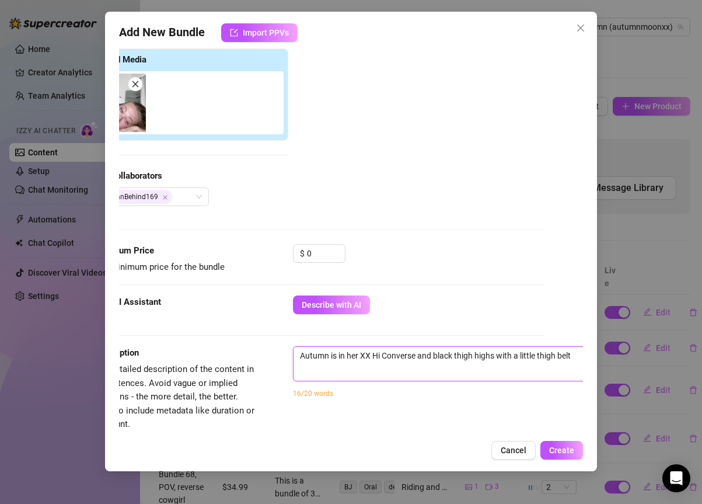 This screenshot has width=702, height=504. Describe the element at coordinates (677, 478) in the screenshot. I see `div: Open Intercom Messenger` at that location.